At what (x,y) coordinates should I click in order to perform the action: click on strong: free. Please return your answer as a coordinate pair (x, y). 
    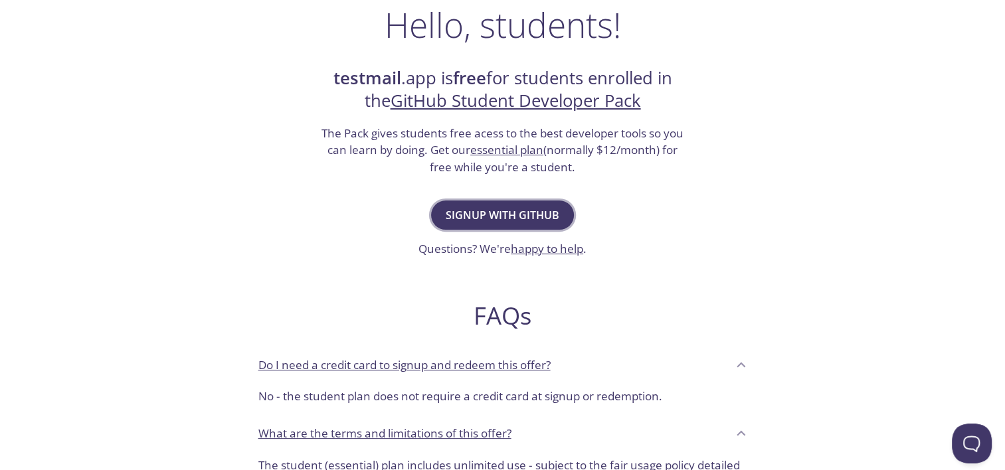
    Looking at the image, I should click on (470, 78).